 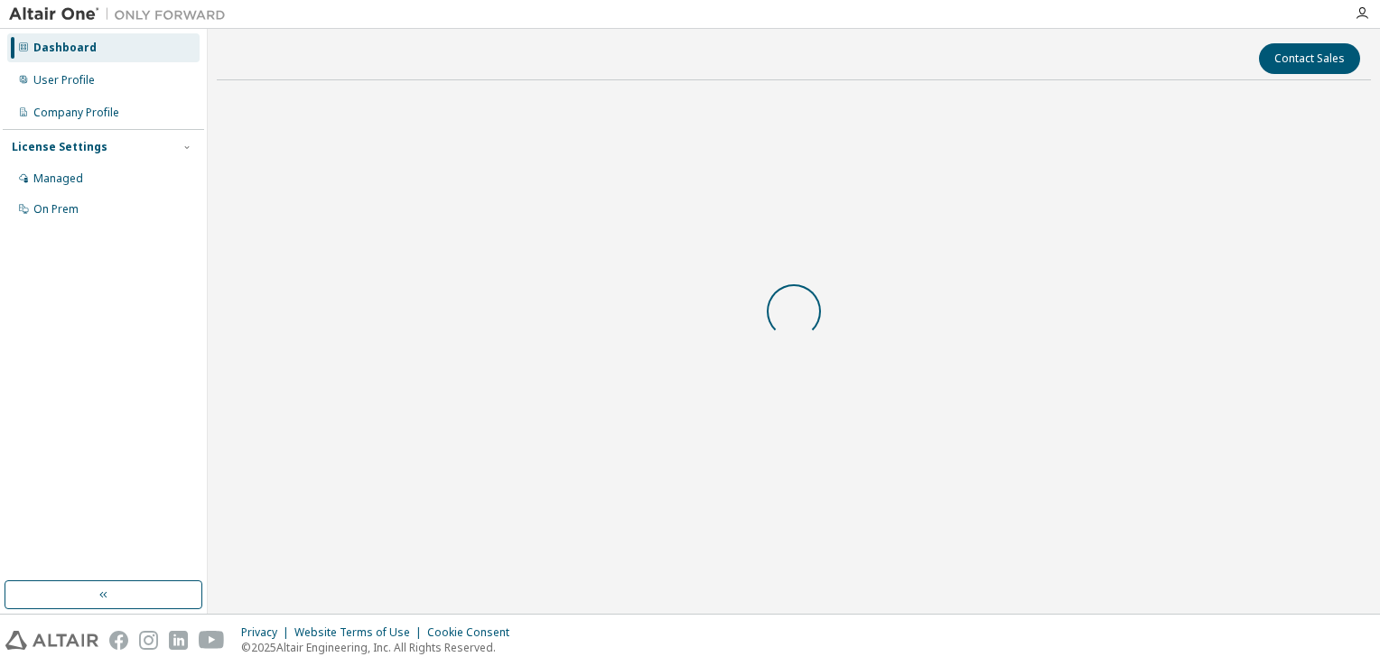 What do you see at coordinates (118, 640) in the screenshot?
I see `img: facebook.svg` at bounding box center [118, 640].